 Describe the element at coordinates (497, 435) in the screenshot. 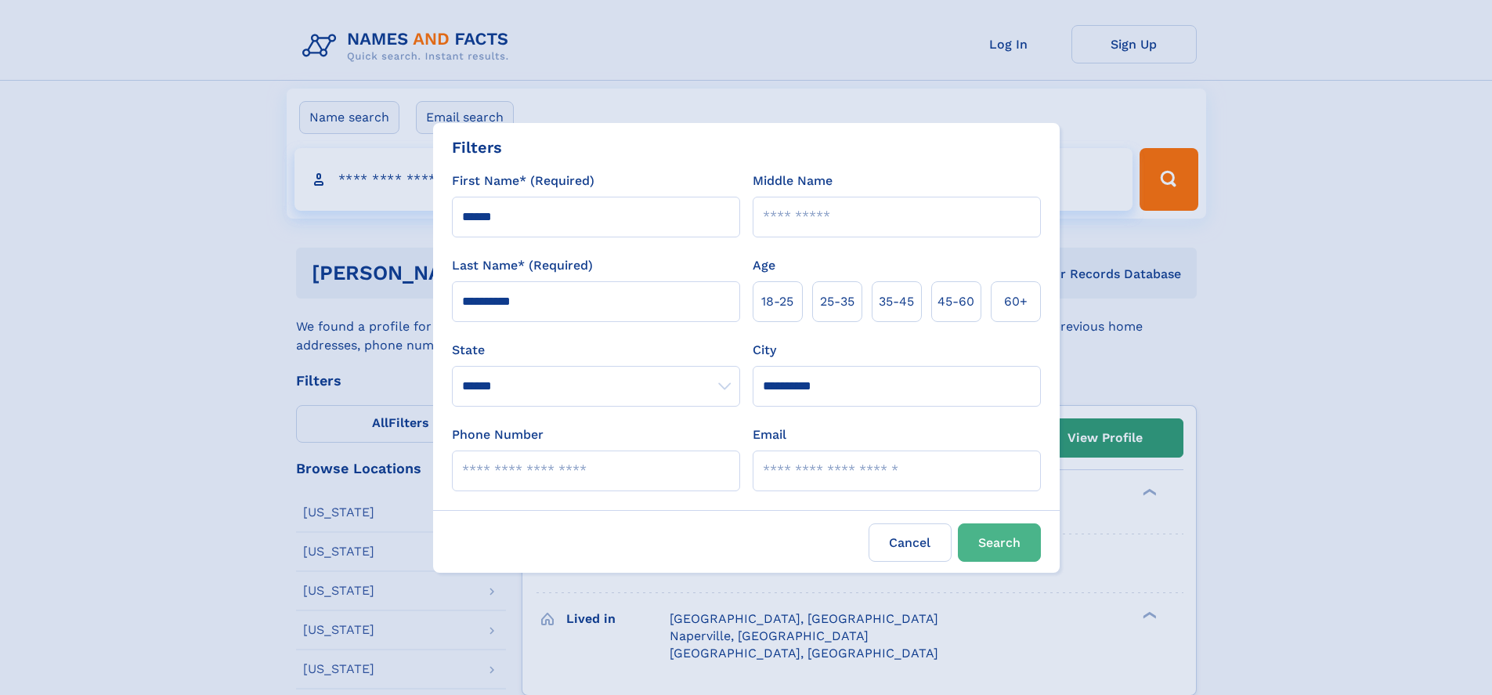

I see `label: Phone Number` at that location.